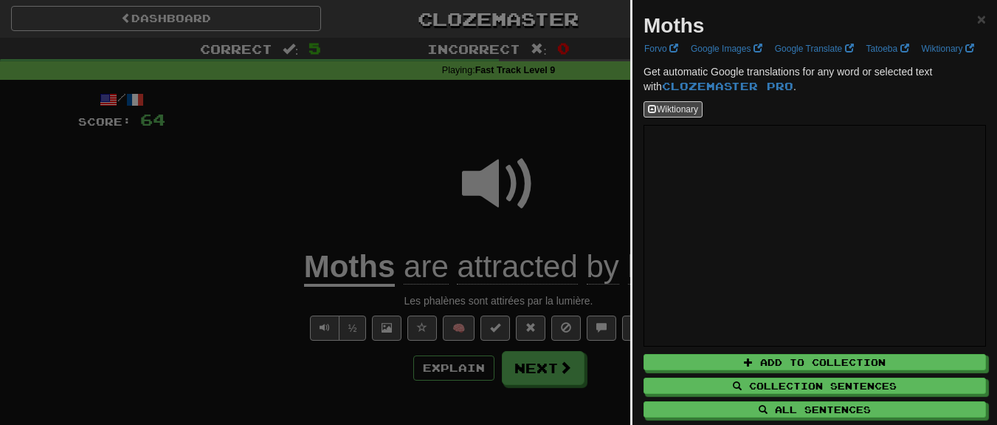  Describe the element at coordinates (673, 109) in the screenshot. I see `button: Wiktionary` at that location.